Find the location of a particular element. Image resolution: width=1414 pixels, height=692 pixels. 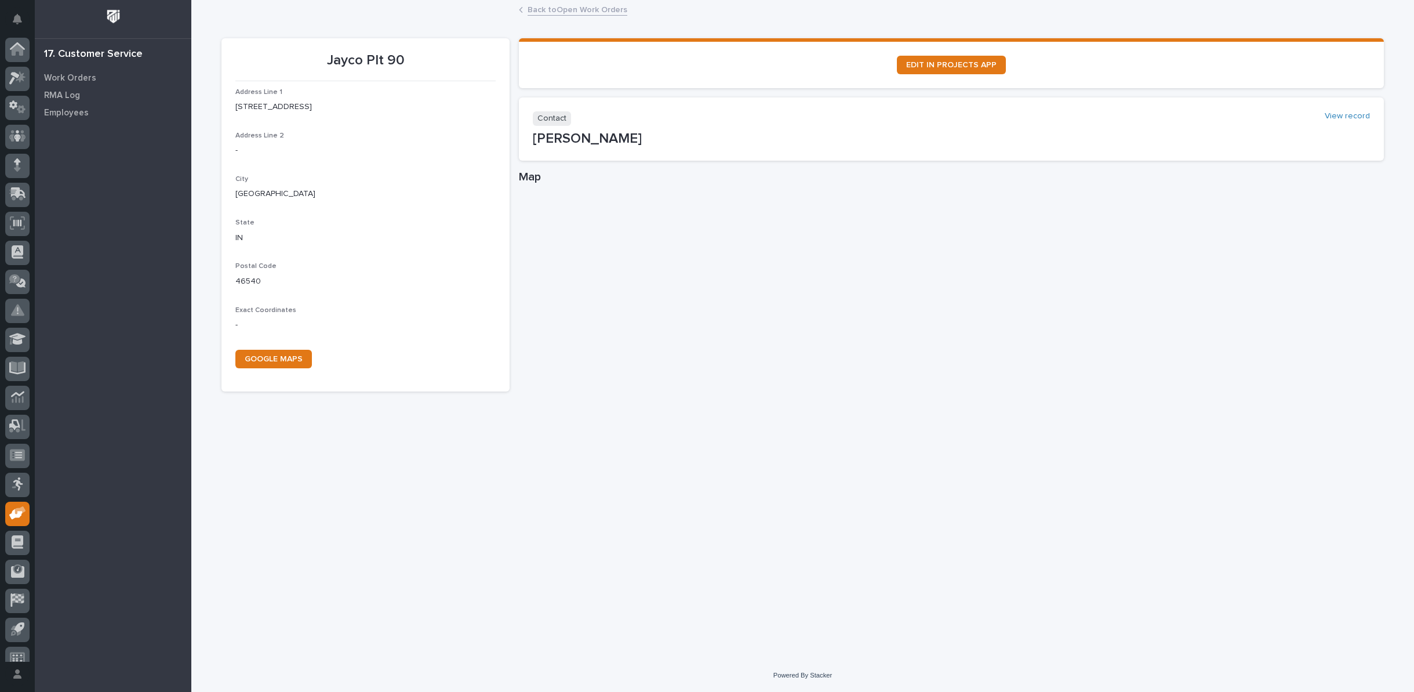

a: Powered By Stacker is located at coordinates (802, 675).